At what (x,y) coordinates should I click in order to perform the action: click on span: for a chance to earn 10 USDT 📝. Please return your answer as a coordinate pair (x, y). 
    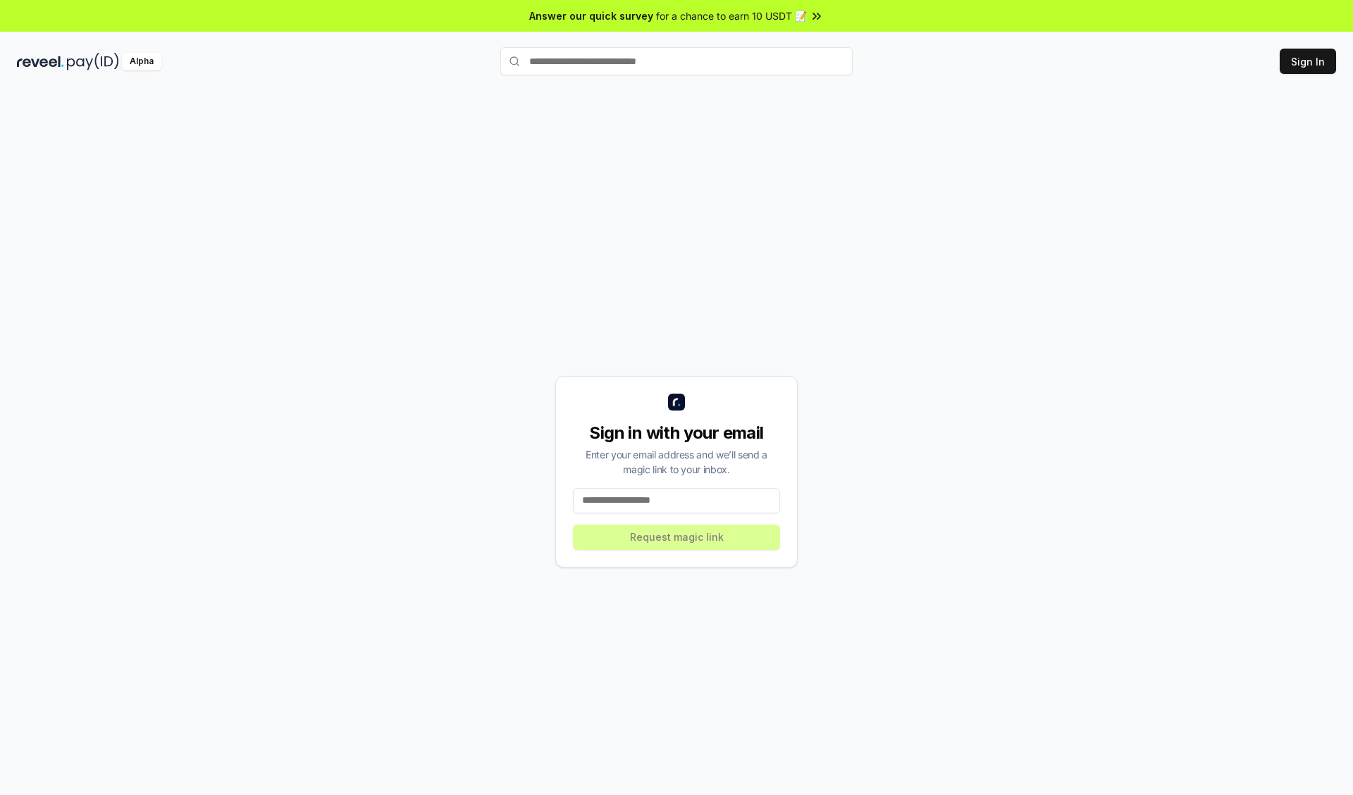
    Looking at the image, I should click on (731, 16).